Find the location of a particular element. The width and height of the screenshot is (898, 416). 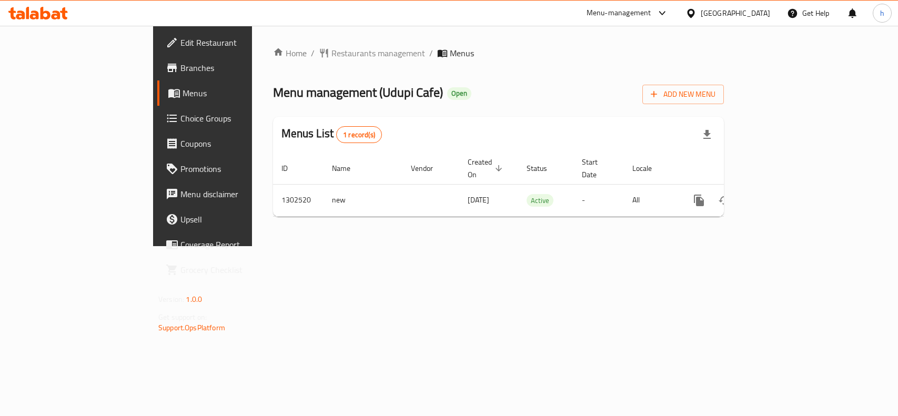

div: Total records count is located at coordinates (359, 135).